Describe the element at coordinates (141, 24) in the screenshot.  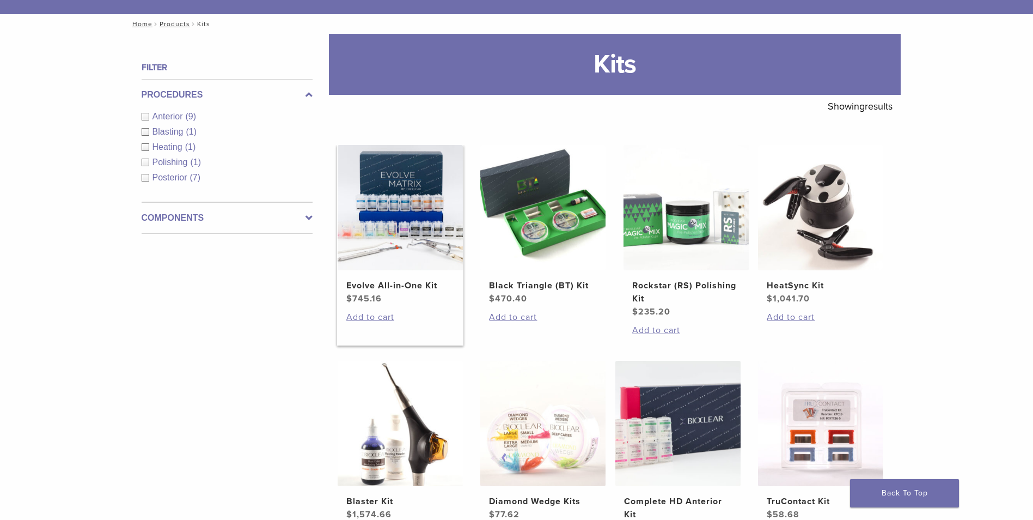
I see `a: Home` at that location.